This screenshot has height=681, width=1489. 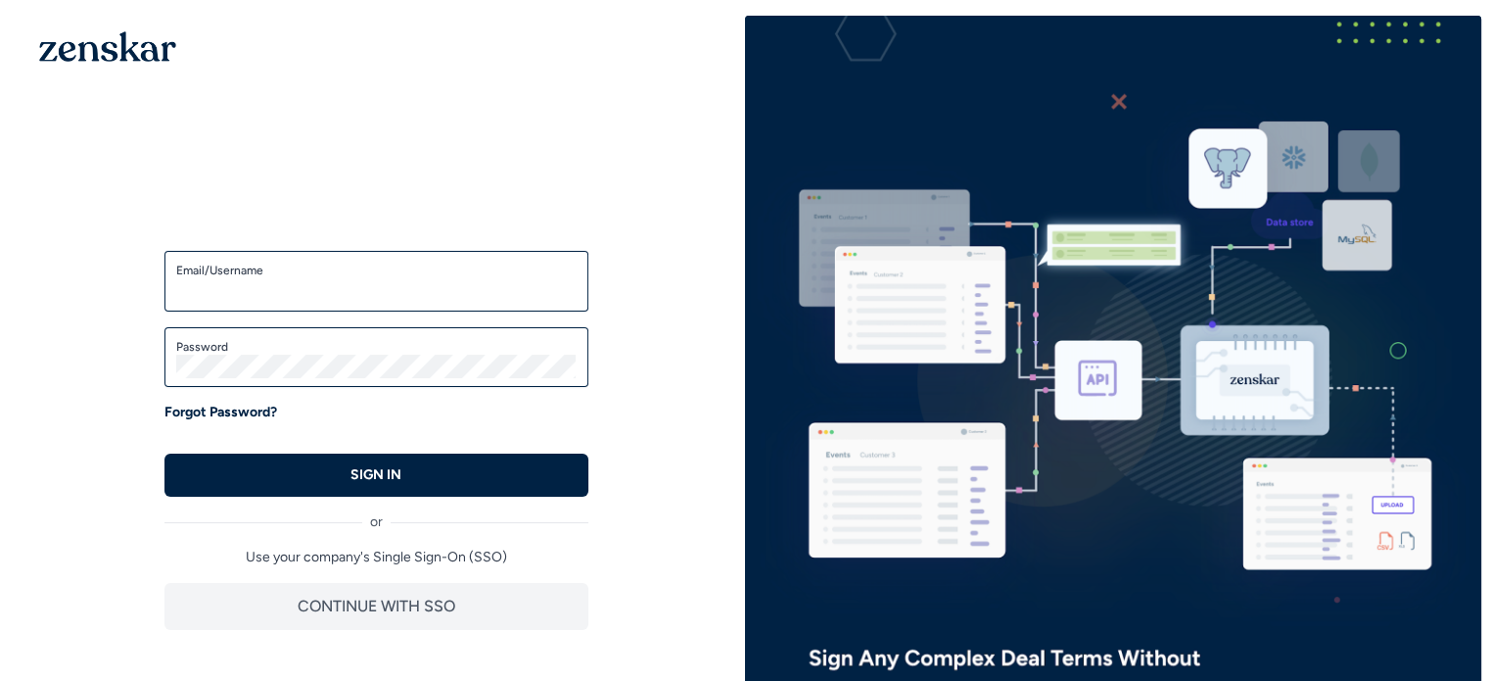 I want to click on p: Use your company's Single Sign-On (SSO), so click(x=376, y=557).